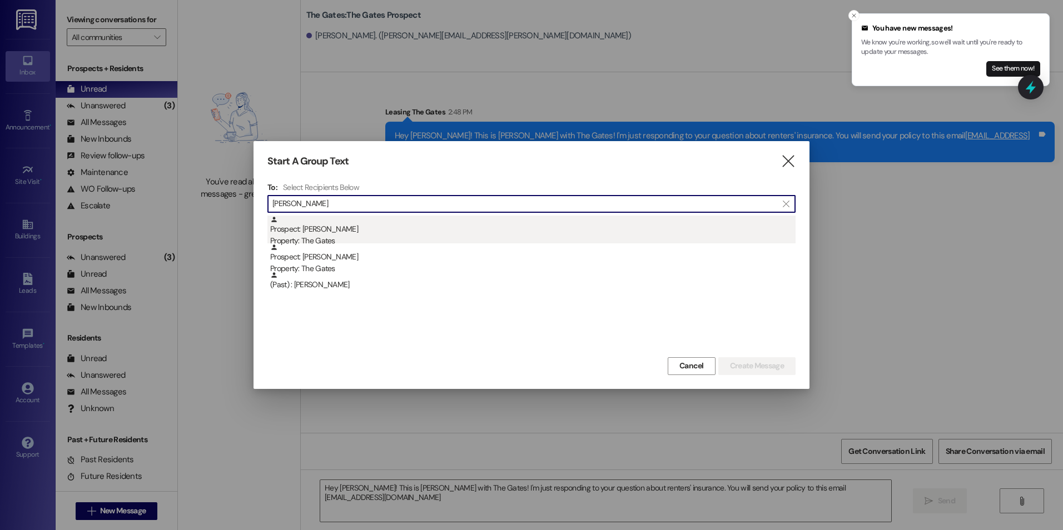  Describe the element at coordinates (951, 47) in the screenshot. I see `p: We know you're working, so we'll wait until you're ready to update your messages.` at that location.